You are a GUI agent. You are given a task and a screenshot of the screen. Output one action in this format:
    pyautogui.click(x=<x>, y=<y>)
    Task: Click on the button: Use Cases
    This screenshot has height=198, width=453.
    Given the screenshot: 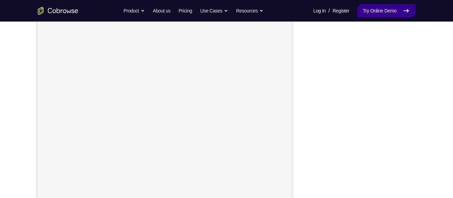 What is the action you would take?
    pyautogui.click(x=214, y=11)
    